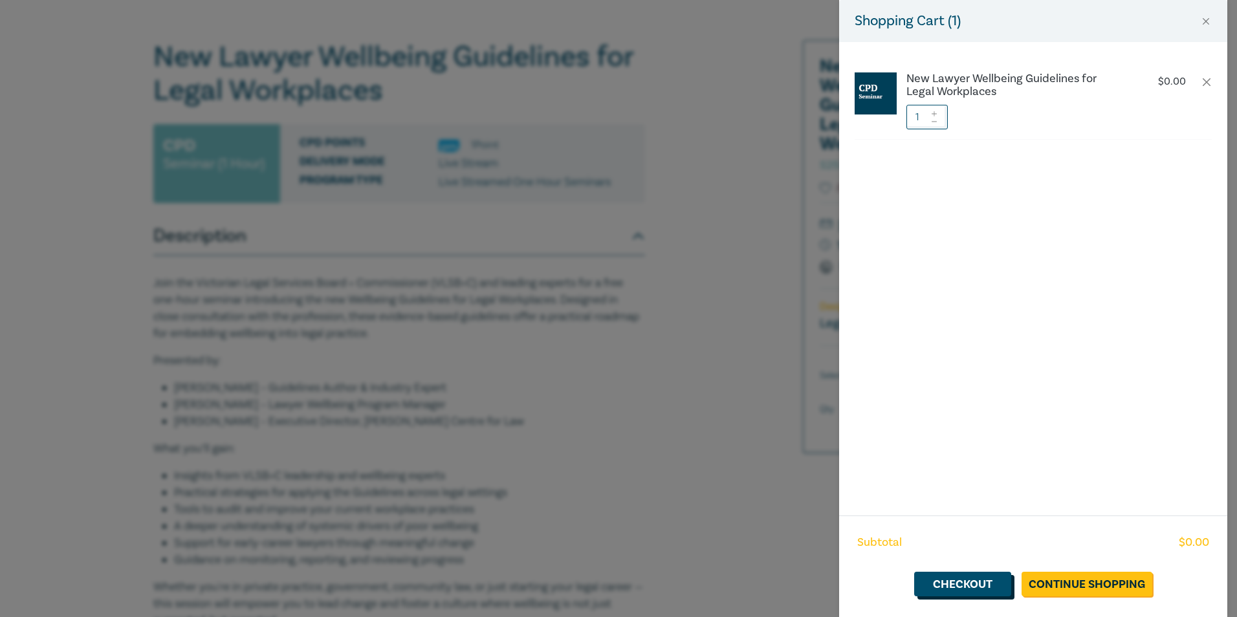  I want to click on a: New Lawyer Wellbeing Guidelines for Legal Workplaces, so click(1014, 85).